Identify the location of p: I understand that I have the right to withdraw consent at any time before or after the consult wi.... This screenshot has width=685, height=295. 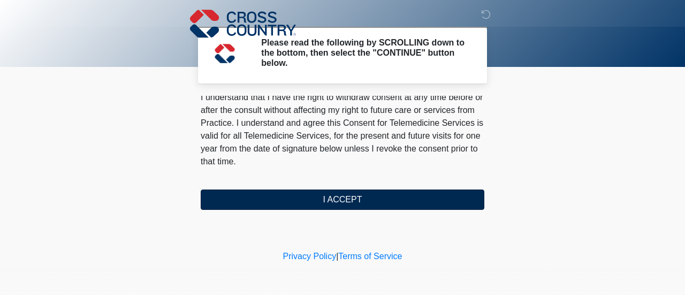
(342, 129).